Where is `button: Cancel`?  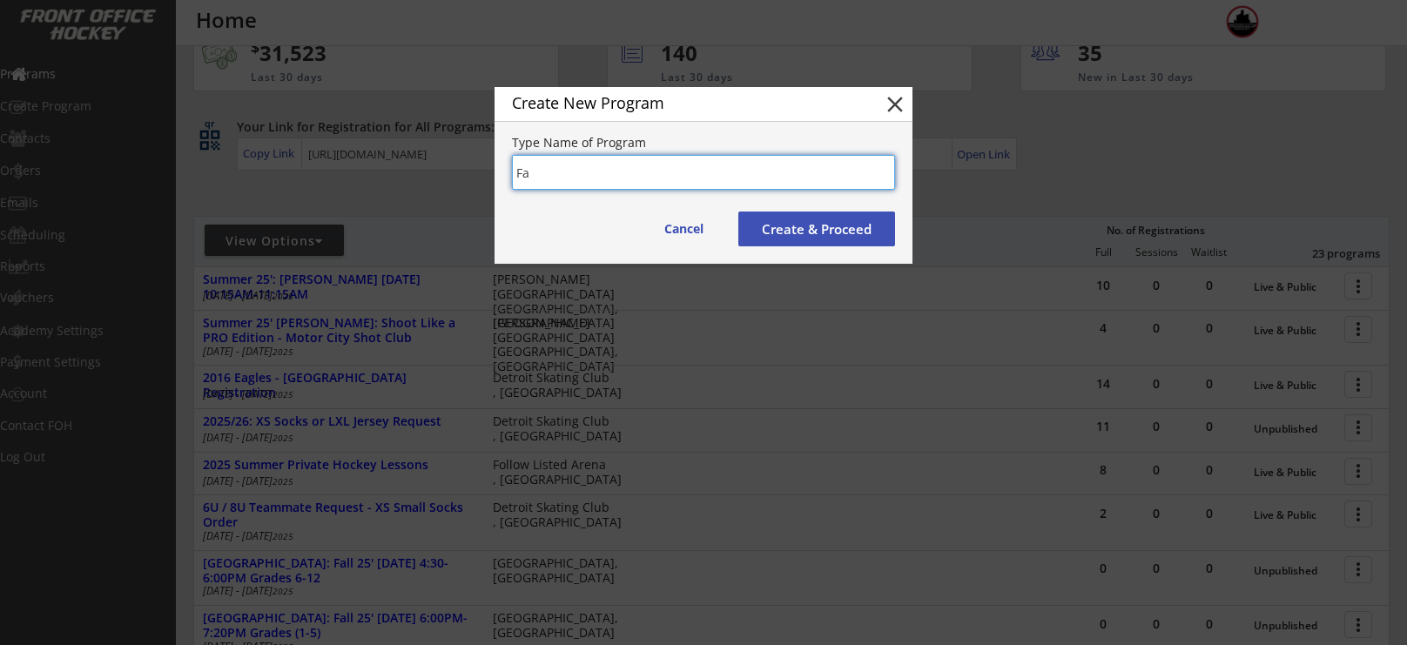 button: Cancel is located at coordinates (684, 229).